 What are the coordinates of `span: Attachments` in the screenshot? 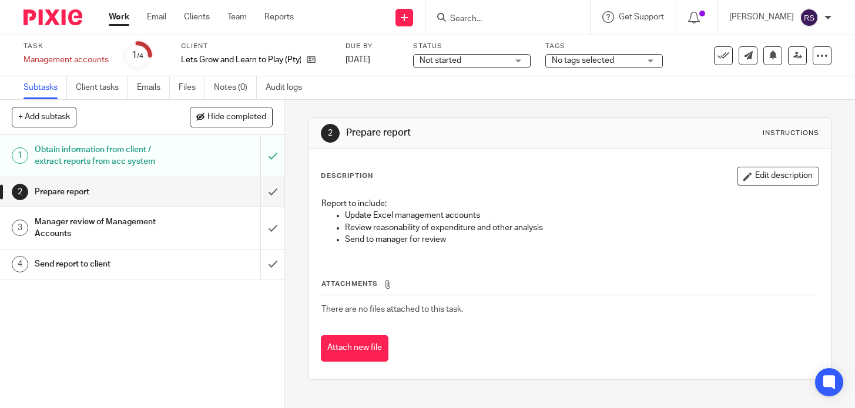 It's located at (349, 284).